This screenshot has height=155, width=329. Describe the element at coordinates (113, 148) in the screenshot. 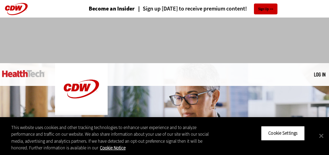

I see `a: More information about your privacy` at that location.